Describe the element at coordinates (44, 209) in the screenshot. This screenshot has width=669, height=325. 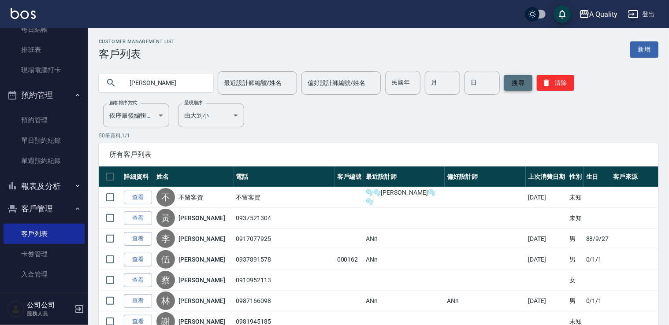
I see `button: 客戶管理` at that location.